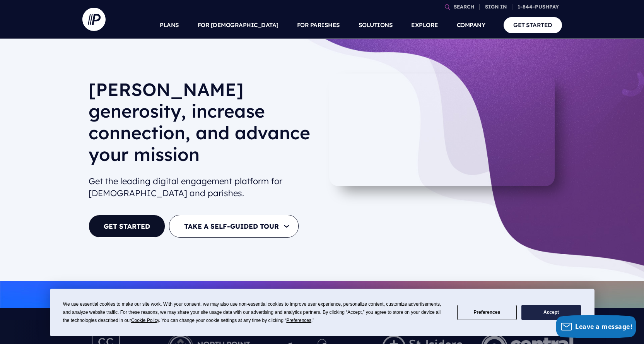 The height and width of the screenshot is (344, 644). What do you see at coordinates (234, 226) in the screenshot?
I see `button: TAKE A SELF-GUIDED TOUR` at bounding box center [234, 226].